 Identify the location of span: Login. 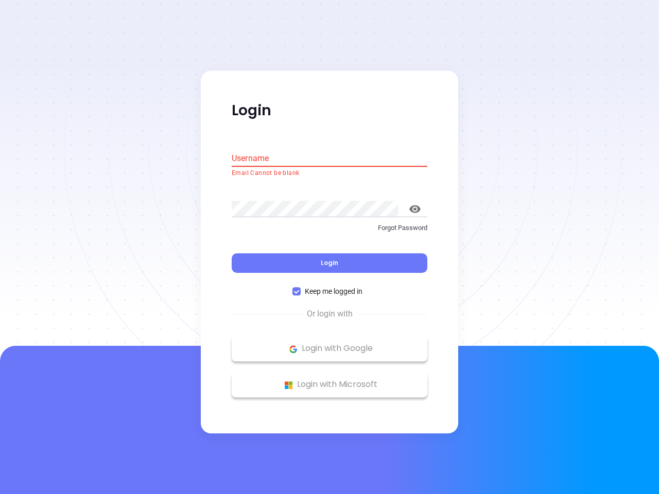
(329, 263).